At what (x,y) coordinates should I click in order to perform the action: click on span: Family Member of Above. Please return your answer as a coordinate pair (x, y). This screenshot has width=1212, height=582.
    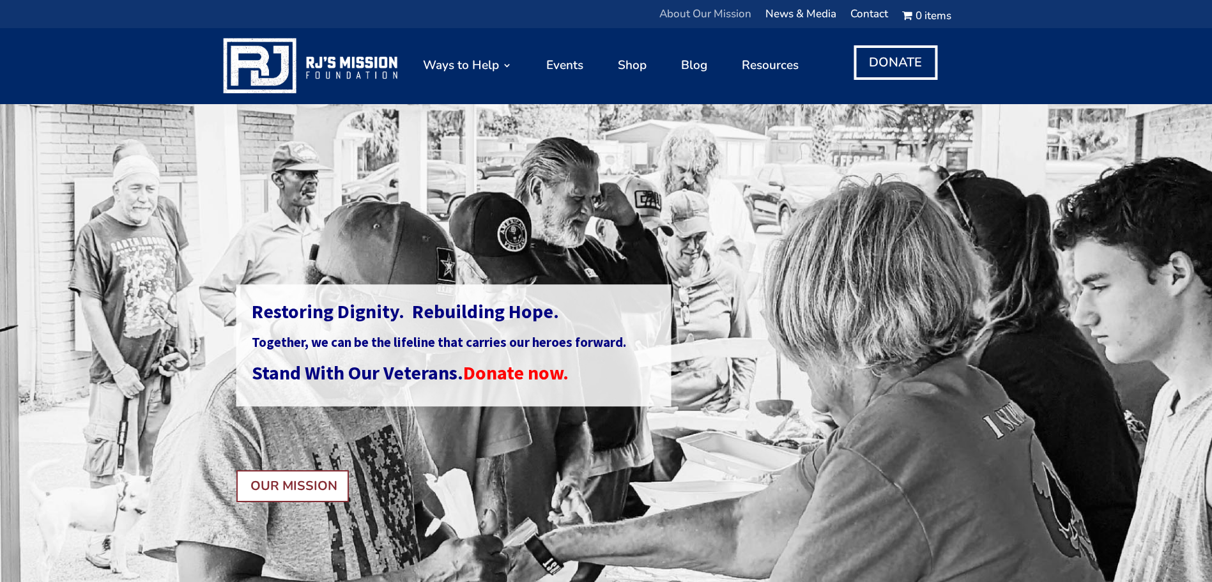
    Looking at the image, I should click on (68, 162).